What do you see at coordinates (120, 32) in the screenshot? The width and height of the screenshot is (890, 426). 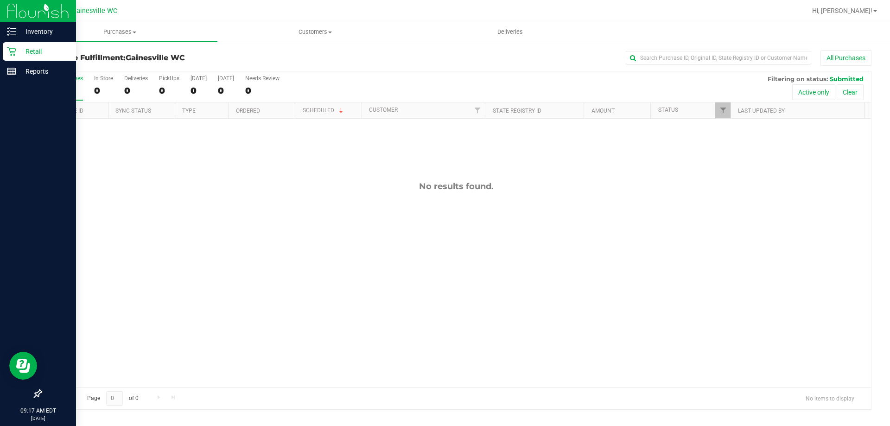 I see `span: Purchases` at bounding box center [120, 32].